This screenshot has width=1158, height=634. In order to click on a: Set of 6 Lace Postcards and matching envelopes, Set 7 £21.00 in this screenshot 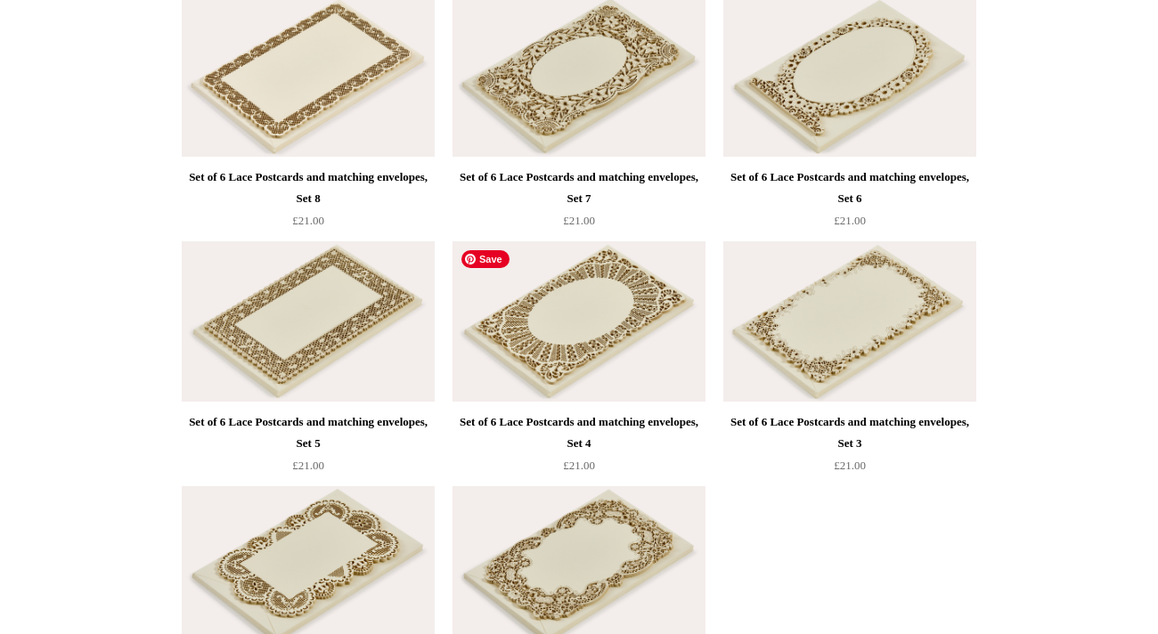, I will do `click(579, 203)`.